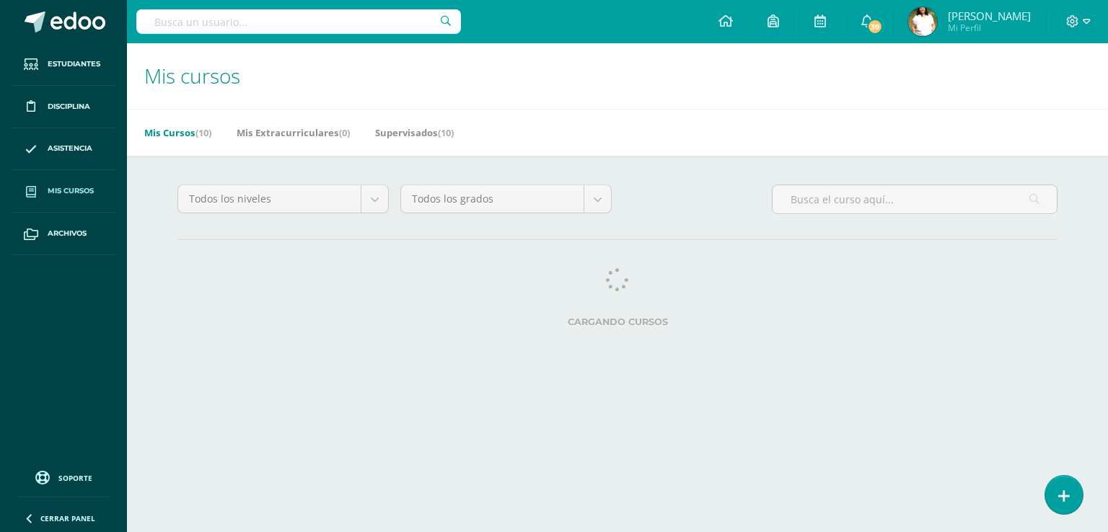  Describe the element at coordinates (293, 133) in the screenshot. I see `a: Mis Extracurriculares(0)` at that location.